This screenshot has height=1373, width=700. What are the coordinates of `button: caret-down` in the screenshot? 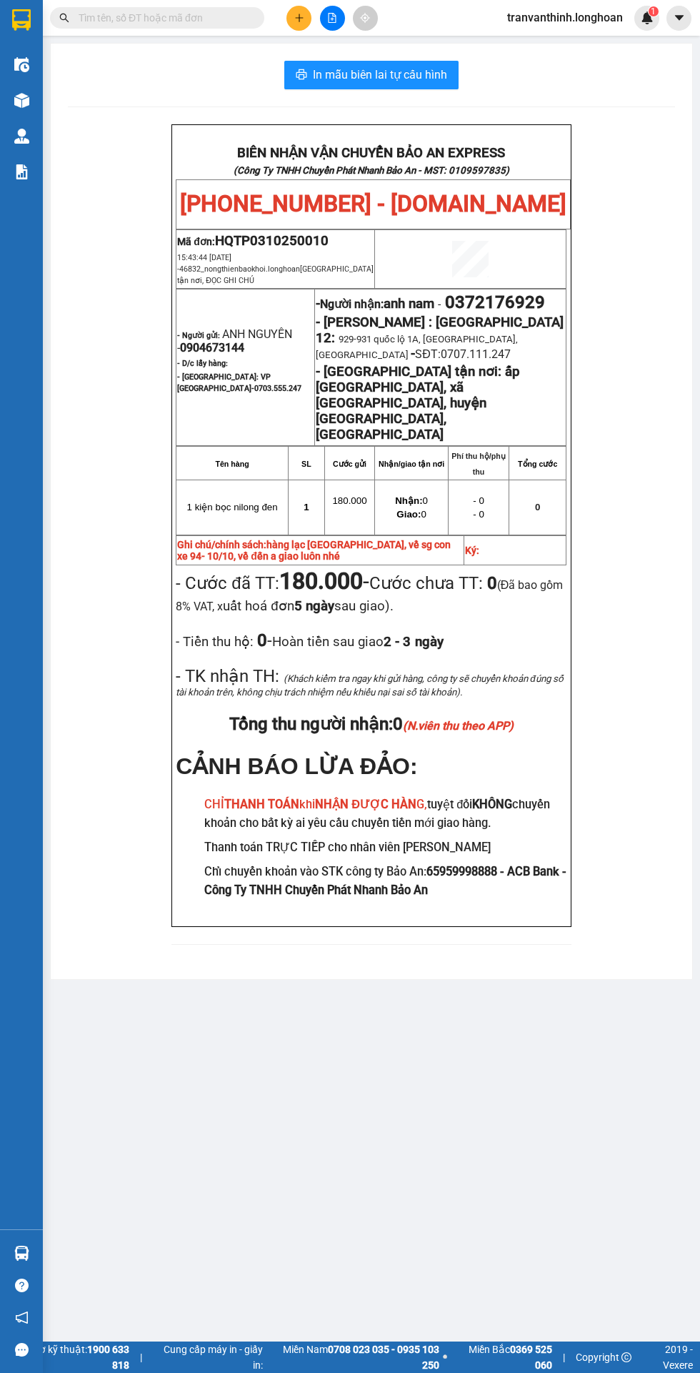 It's located at (679, 18).